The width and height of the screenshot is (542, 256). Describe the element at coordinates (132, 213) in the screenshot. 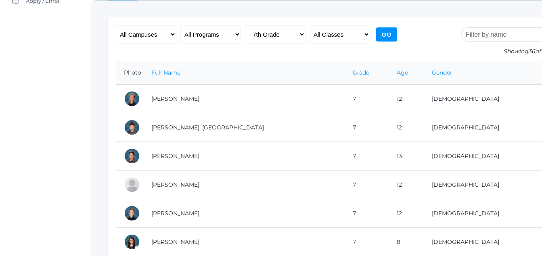

I see `div: Asher Bell` at that location.